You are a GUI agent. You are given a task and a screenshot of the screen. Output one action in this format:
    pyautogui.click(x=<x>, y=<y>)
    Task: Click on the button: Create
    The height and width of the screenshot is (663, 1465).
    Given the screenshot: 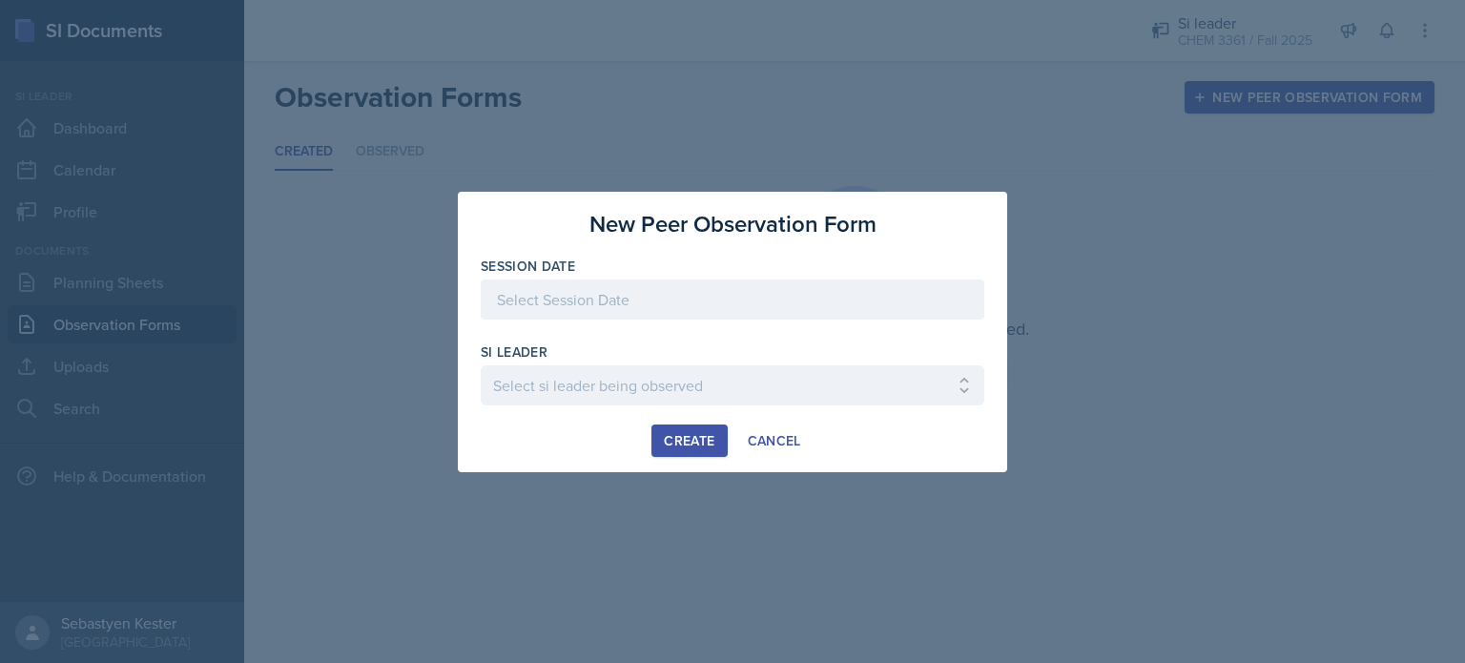 What is the action you would take?
    pyautogui.click(x=689, y=441)
    